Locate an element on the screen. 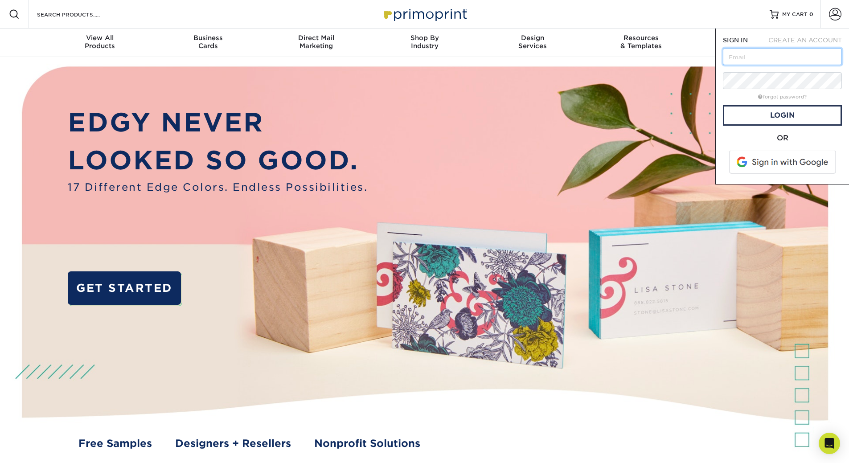  p: EDGY NEVER is located at coordinates (218, 123).